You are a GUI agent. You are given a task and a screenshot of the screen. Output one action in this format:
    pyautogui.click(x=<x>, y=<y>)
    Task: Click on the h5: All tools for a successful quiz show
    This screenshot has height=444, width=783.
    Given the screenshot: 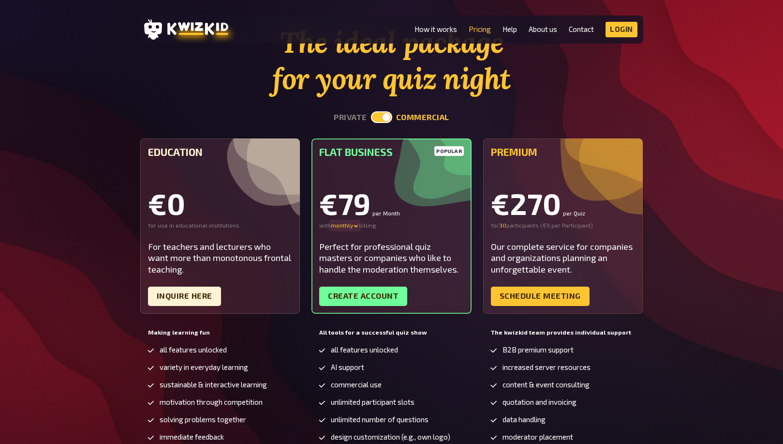 What is the action you would take?
    pyautogui.click(x=391, y=332)
    